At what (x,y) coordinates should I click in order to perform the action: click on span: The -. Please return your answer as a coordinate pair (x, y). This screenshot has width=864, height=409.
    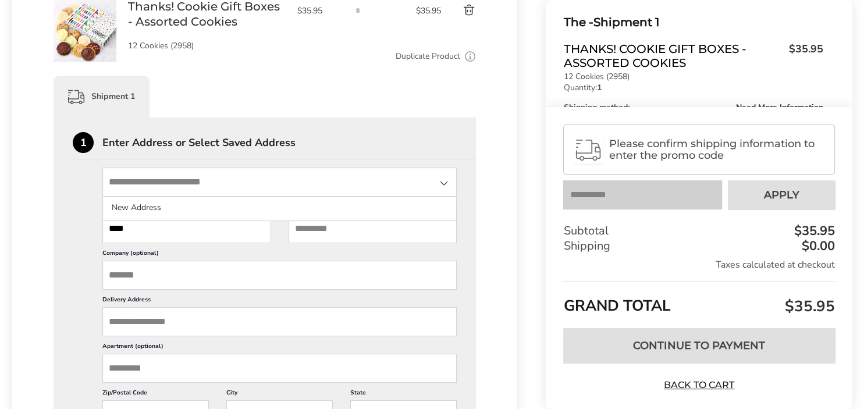
    Looking at the image, I should click on (578, 22).